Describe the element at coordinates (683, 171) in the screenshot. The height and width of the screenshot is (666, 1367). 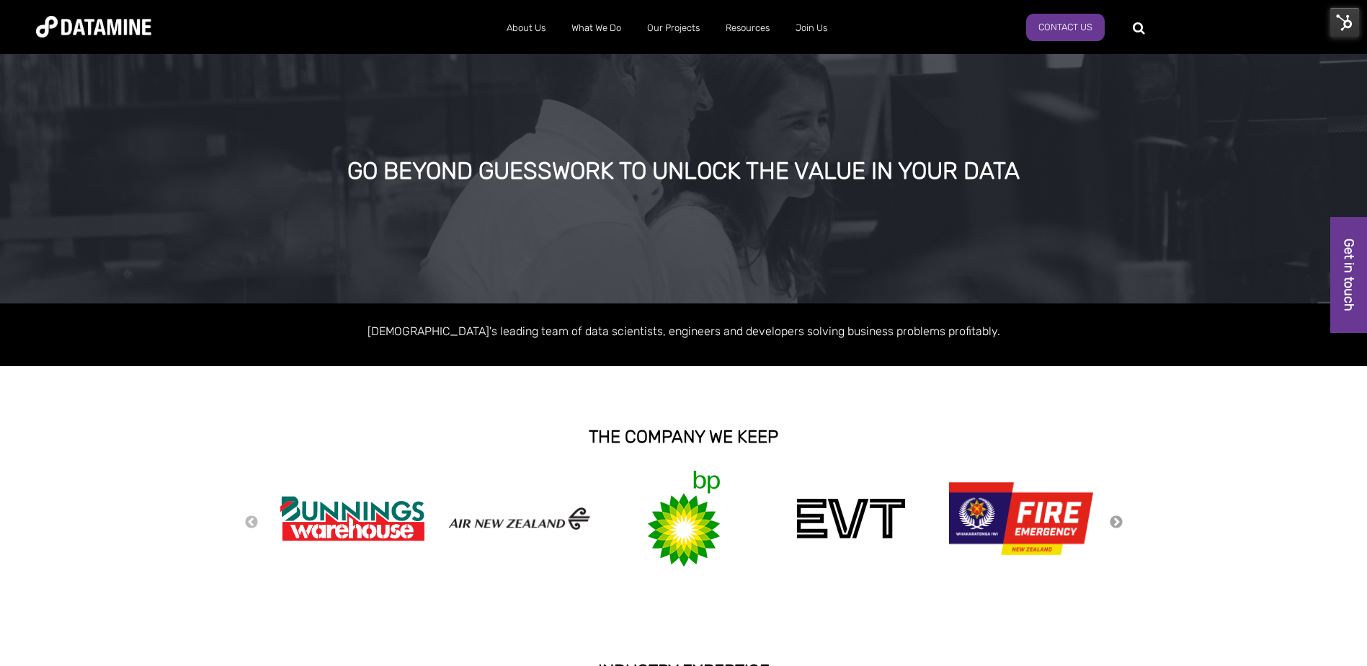
I see `div: GO BEYOND GUESSWORK TO UNLOCK THE VALUE IN YOUR DATA` at that location.